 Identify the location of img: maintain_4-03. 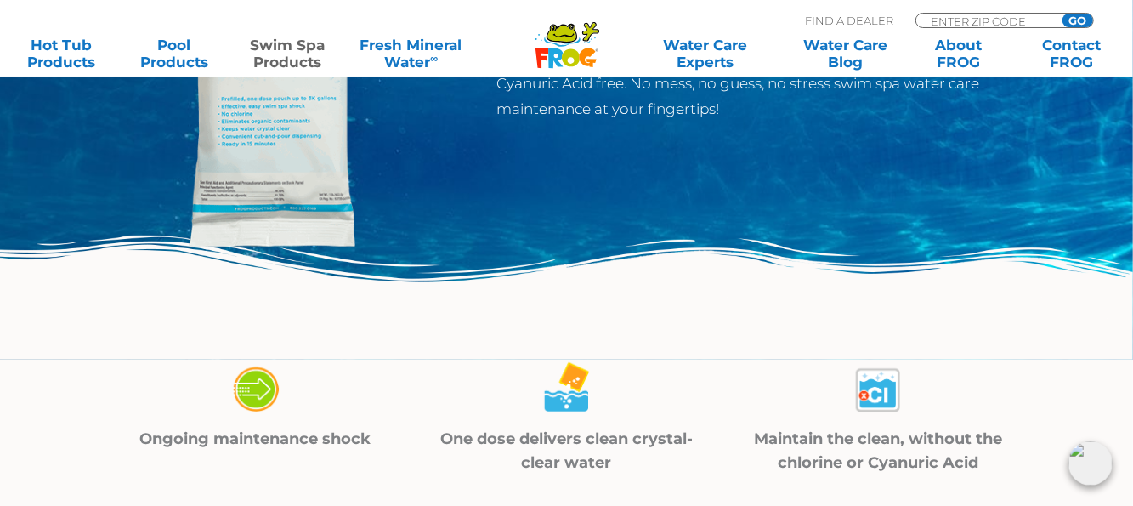
(878, 389).